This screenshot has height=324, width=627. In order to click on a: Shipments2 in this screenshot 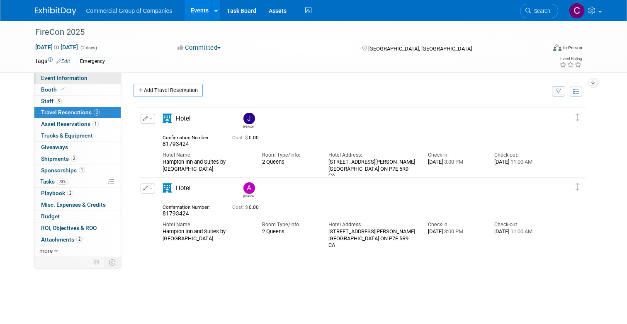, I will do `click(77, 159)`.